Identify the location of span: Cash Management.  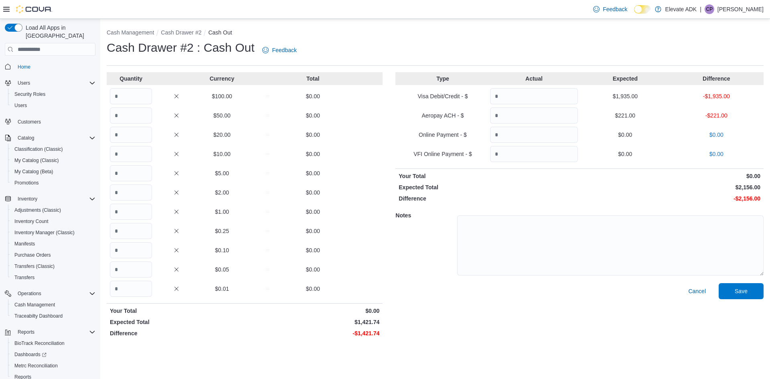
(34, 305).